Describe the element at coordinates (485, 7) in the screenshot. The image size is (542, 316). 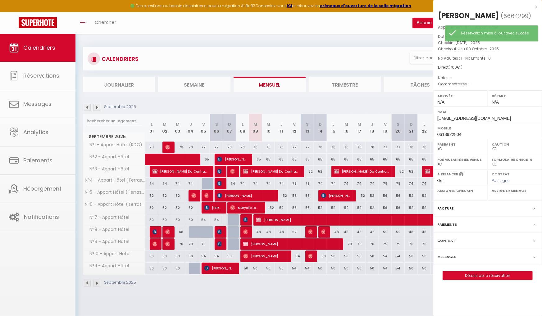
I see `div: x` at that location.